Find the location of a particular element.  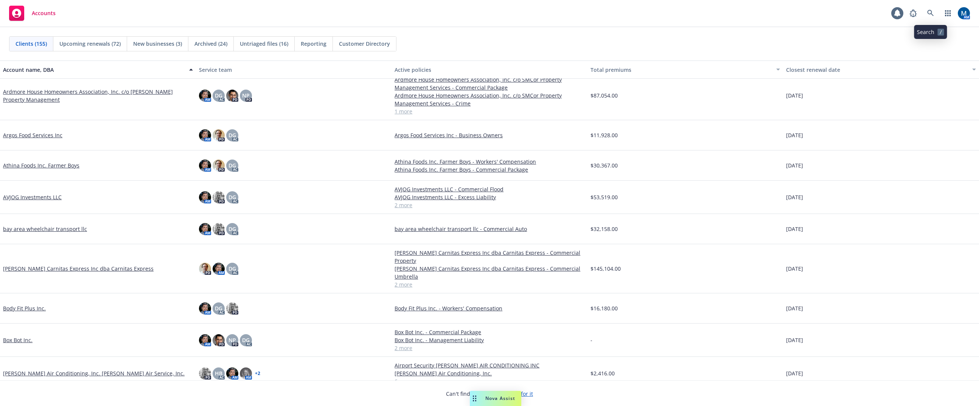

span: Can't find an account? is located at coordinates (490, 394).